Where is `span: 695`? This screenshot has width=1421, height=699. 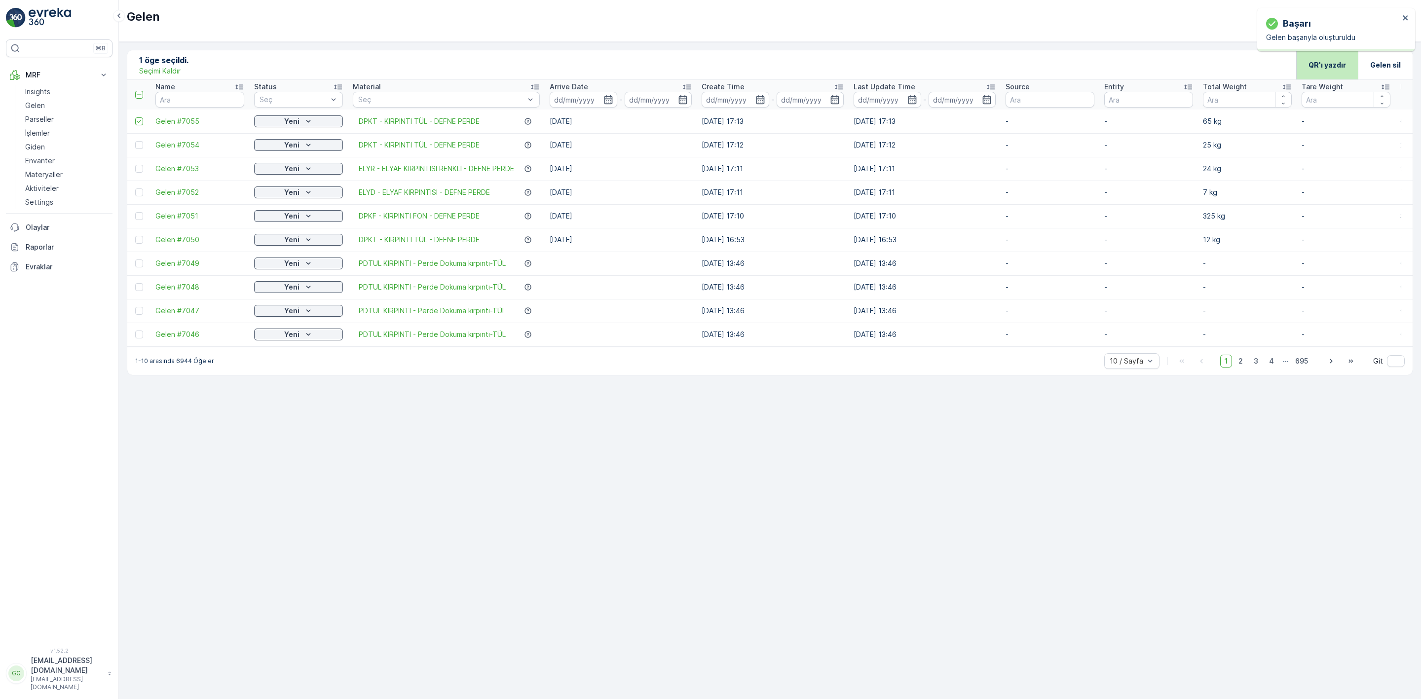
span: 695 is located at coordinates (1302, 361).